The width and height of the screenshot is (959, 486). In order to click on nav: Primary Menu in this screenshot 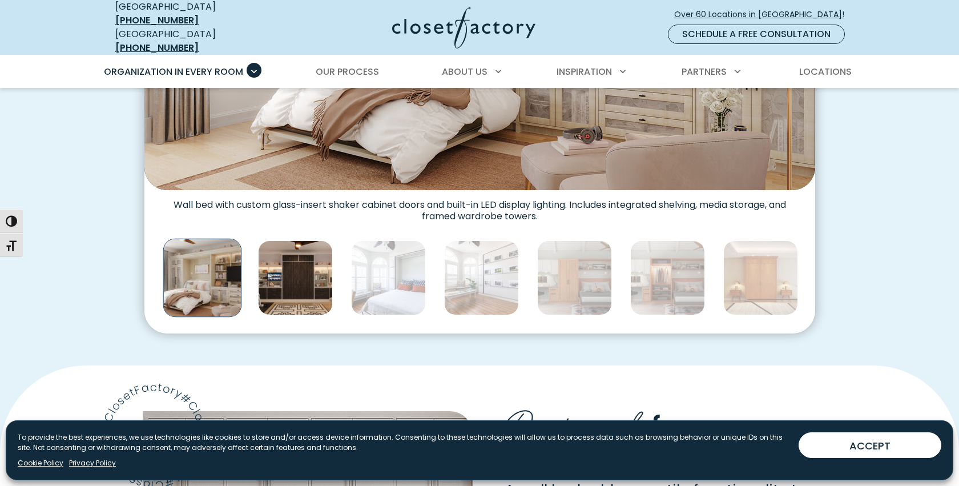, I will do `click(480, 72)`.